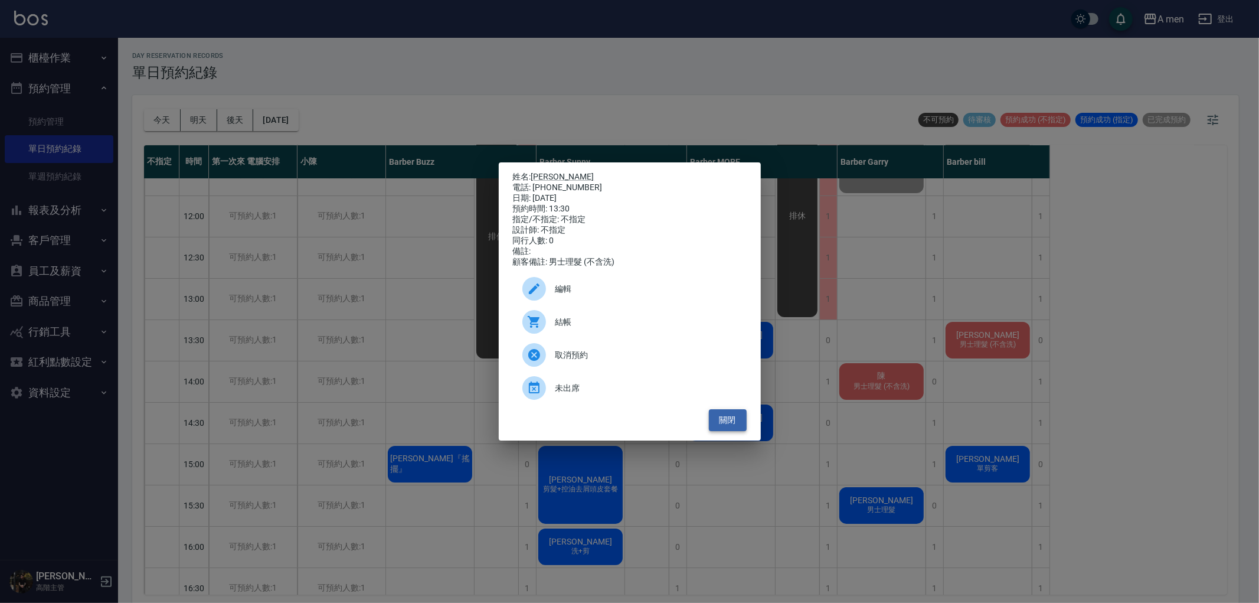 The width and height of the screenshot is (1259, 603). What do you see at coordinates (630, 251) in the screenshot?
I see `div: 備註:` at bounding box center [630, 251].